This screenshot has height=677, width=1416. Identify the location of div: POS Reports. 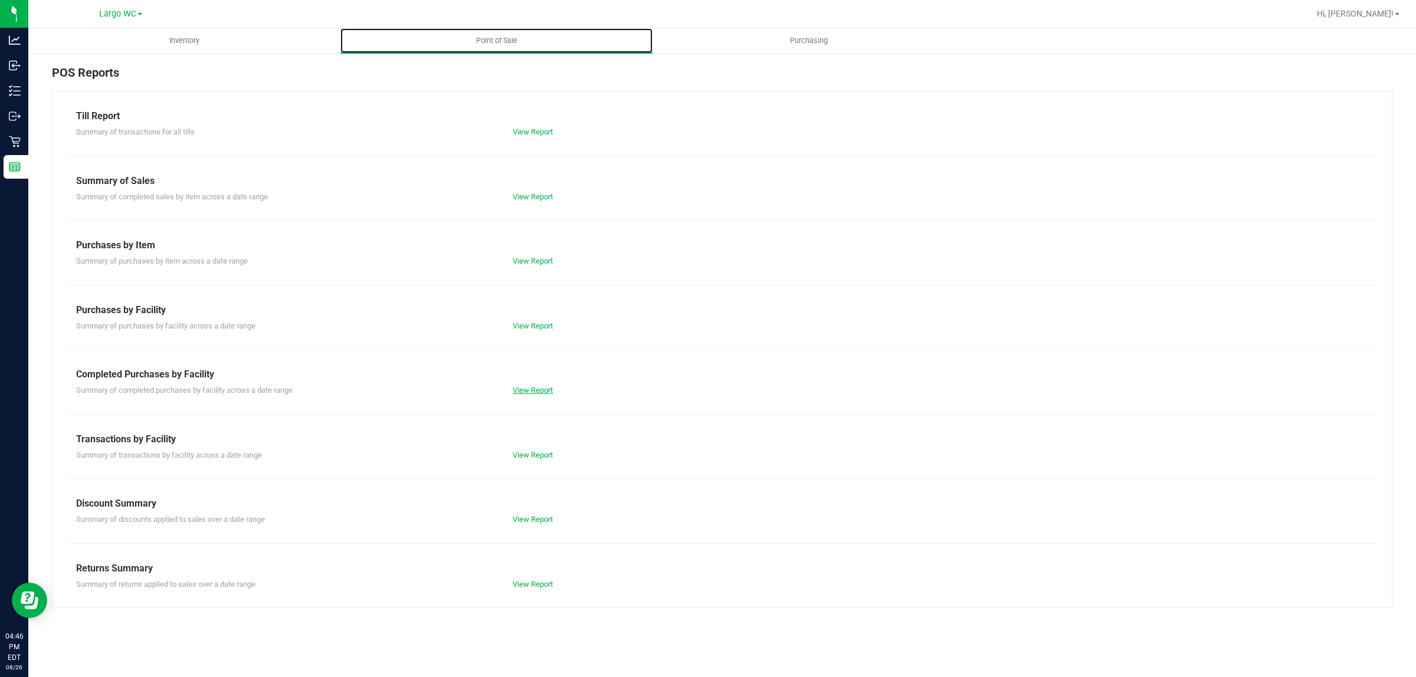
(722, 77).